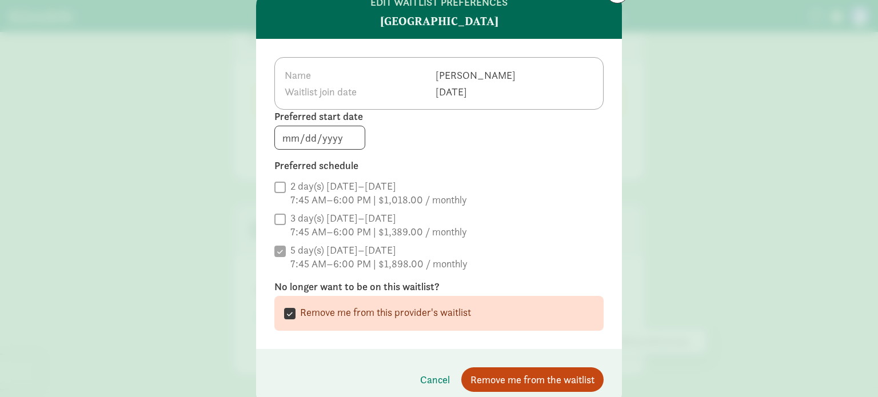  What do you see at coordinates (439, 287) in the screenshot?
I see `label: No longer want to be on this waitlist?` at bounding box center [439, 287].